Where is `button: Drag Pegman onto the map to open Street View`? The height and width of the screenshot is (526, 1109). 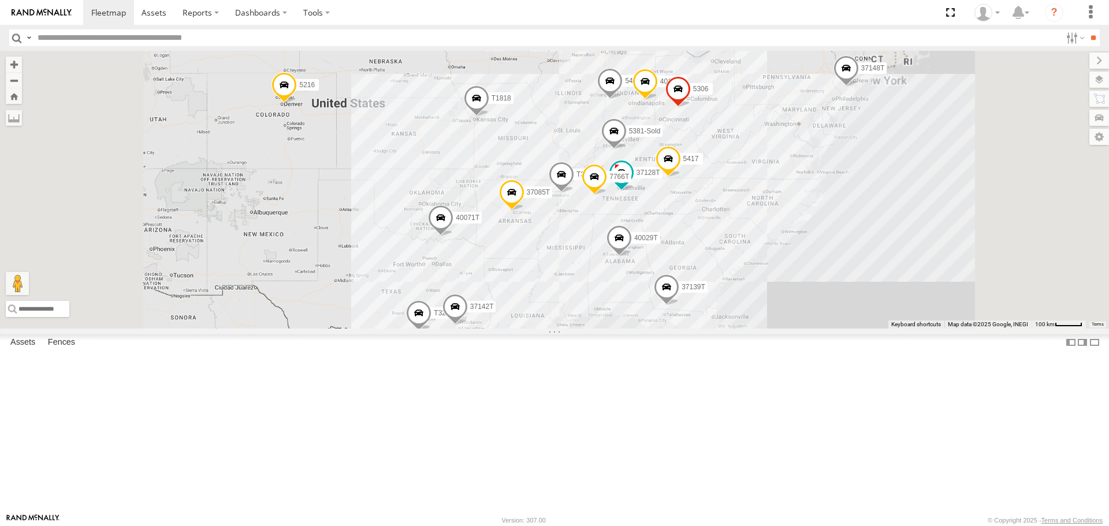
button: Drag Pegman onto the map to open Street View is located at coordinates (17, 284).